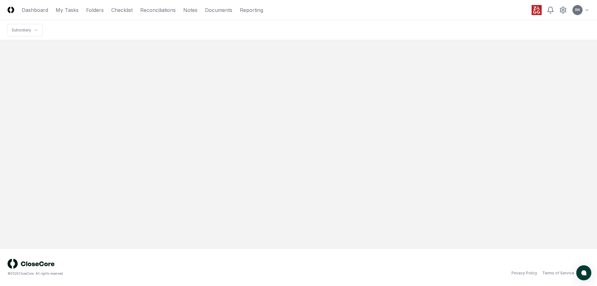  I want to click on a: Notes, so click(190, 10).